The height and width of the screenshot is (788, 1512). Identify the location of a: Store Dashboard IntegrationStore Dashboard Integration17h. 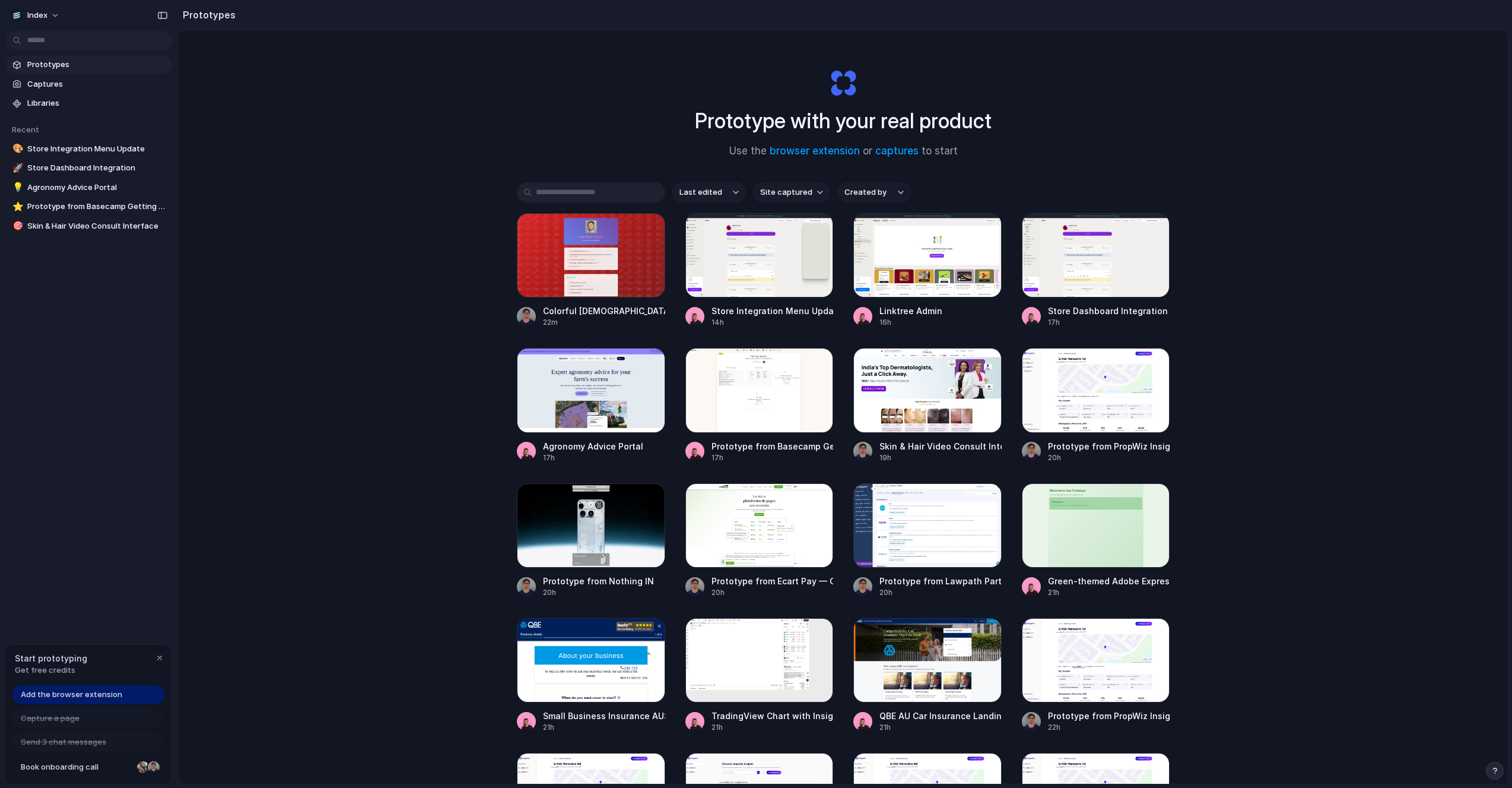
(1097, 270).